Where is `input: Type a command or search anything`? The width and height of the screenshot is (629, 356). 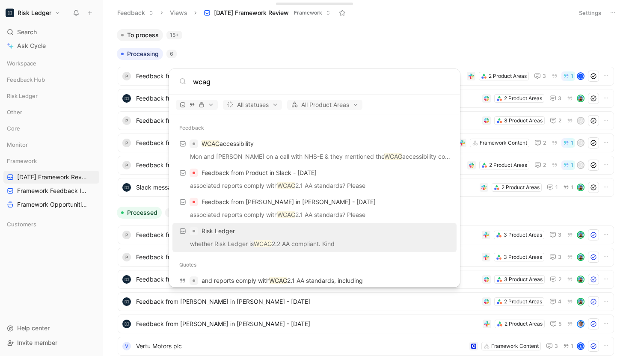 input: Type a command or search anything is located at coordinates (322, 82).